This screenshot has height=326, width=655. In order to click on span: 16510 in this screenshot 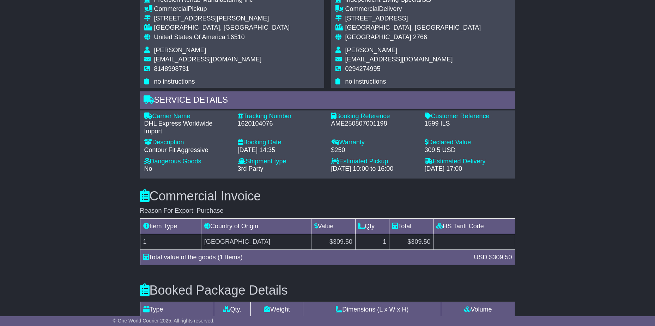, I will do `click(236, 37)`.